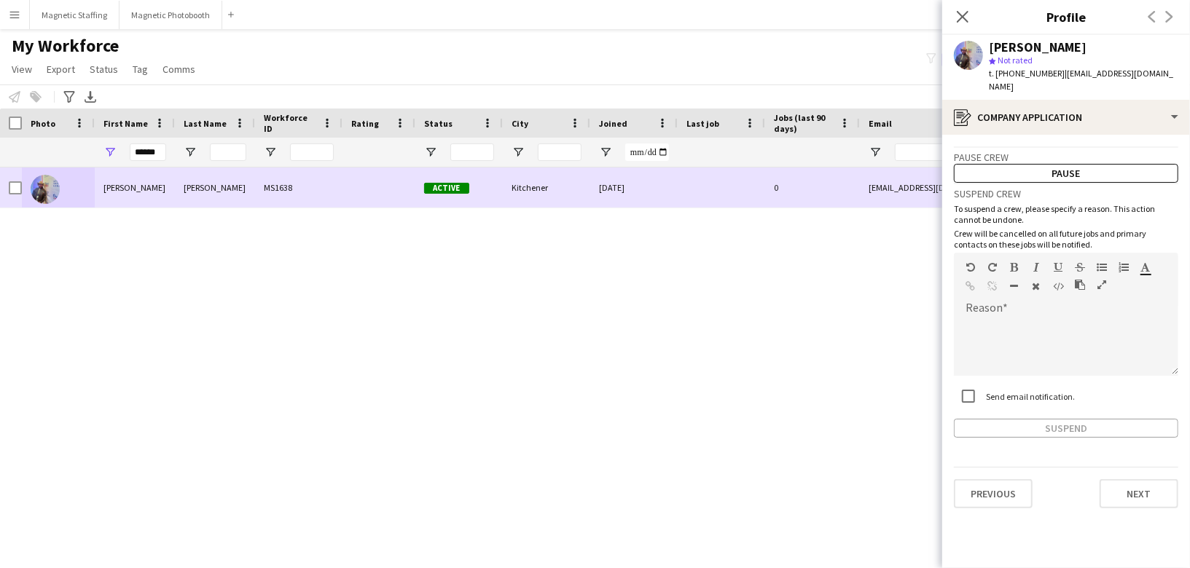  I want to click on button: Strikethrough, so click(1080, 267).